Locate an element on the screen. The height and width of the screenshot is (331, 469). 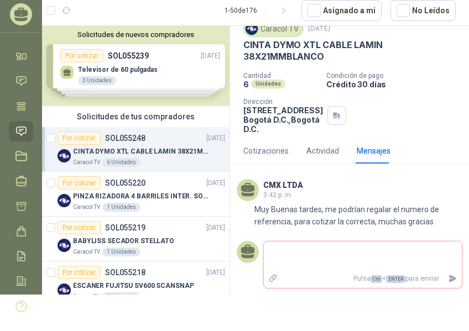
span: 3:43 p. m. is located at coordinates (278, 195).